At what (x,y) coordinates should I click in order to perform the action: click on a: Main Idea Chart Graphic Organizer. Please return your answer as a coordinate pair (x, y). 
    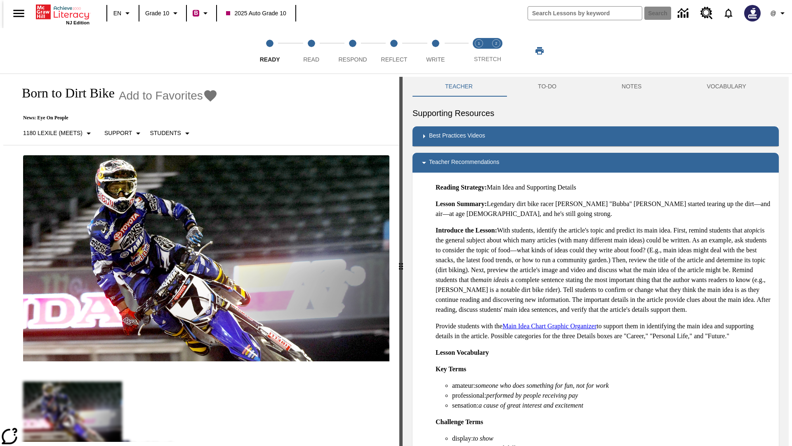
    Looking at the image, I should click on (550, 326).